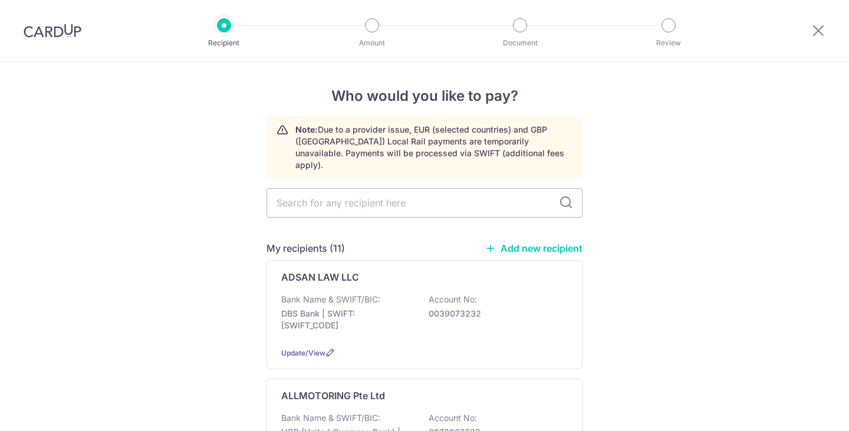 This screenshot has width=849, height=431. What do you see at coordinates (52, 31) in the screenshot?
I see `img: CardUp` at bounding box center [52, 31].